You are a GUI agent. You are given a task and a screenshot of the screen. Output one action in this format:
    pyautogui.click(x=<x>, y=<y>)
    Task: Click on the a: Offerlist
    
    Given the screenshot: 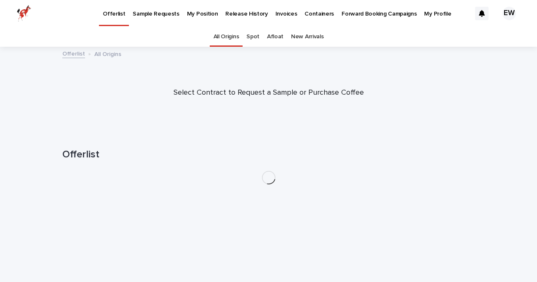 What is the action you would take?
    pyautogui.click(x=74, y=53)
    